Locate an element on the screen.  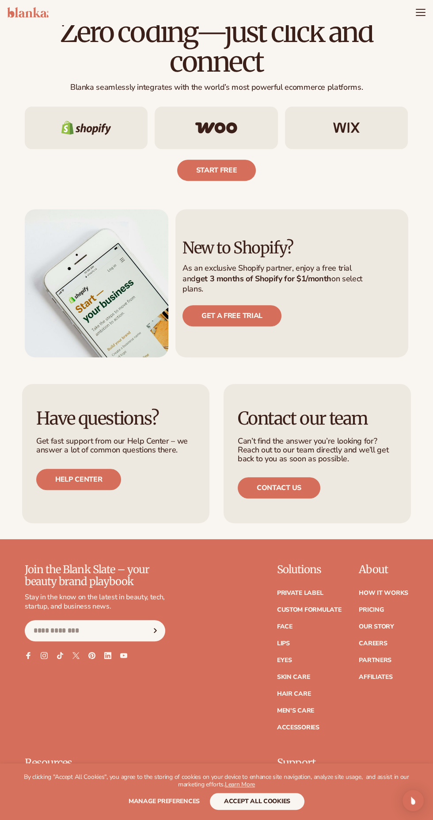
button: accept all cookies is located at coordinates (257, 801).